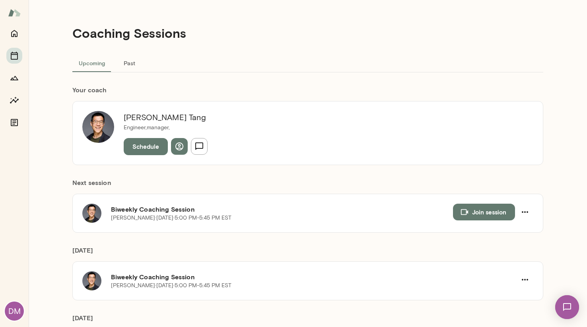  I want to click on button: Join session, so click(484, 212).